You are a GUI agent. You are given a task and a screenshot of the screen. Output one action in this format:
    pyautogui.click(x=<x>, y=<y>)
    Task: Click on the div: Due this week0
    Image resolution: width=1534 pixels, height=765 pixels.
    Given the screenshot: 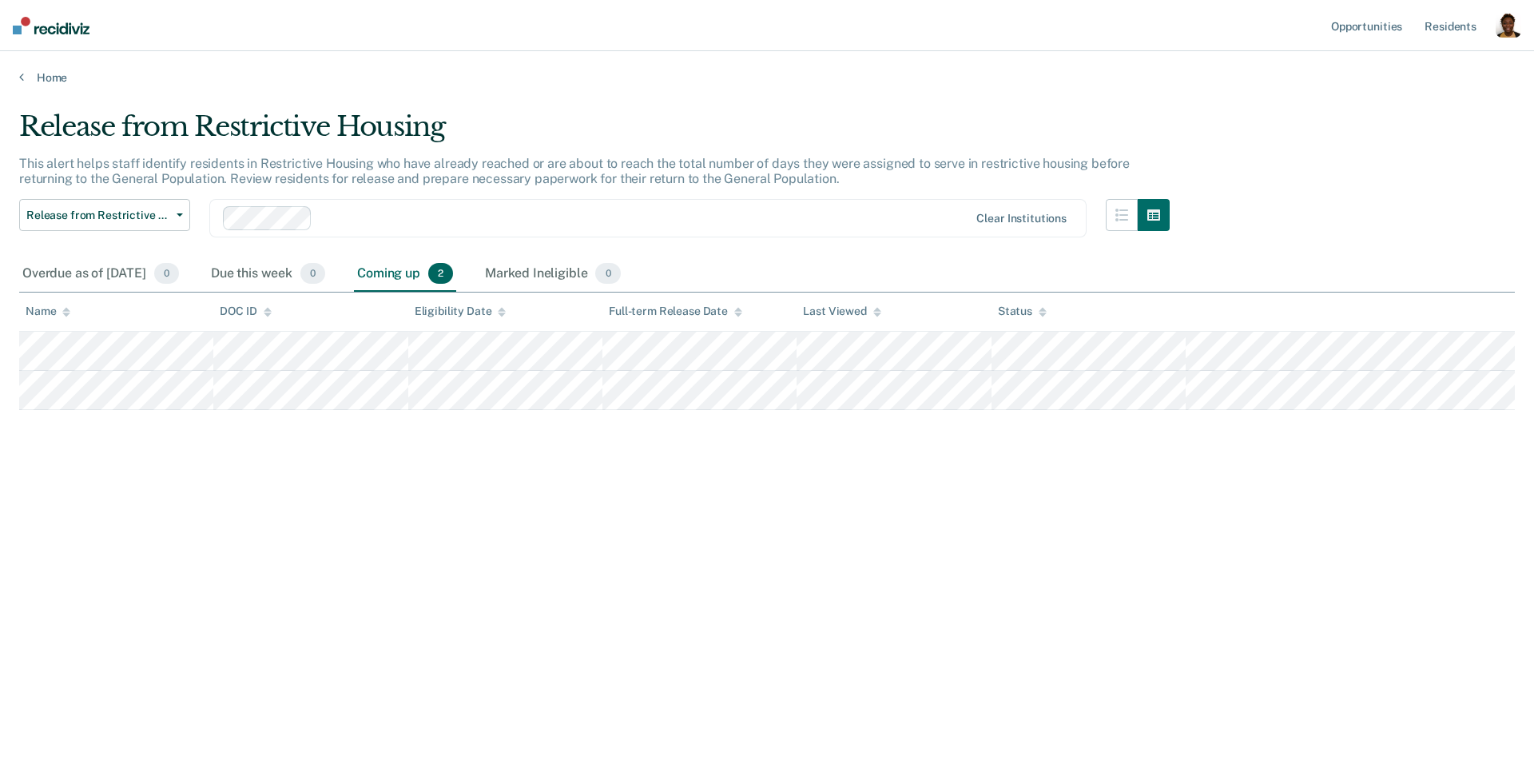 What is the action you would take?
    pyautogui.click(x=268, y=274)
    